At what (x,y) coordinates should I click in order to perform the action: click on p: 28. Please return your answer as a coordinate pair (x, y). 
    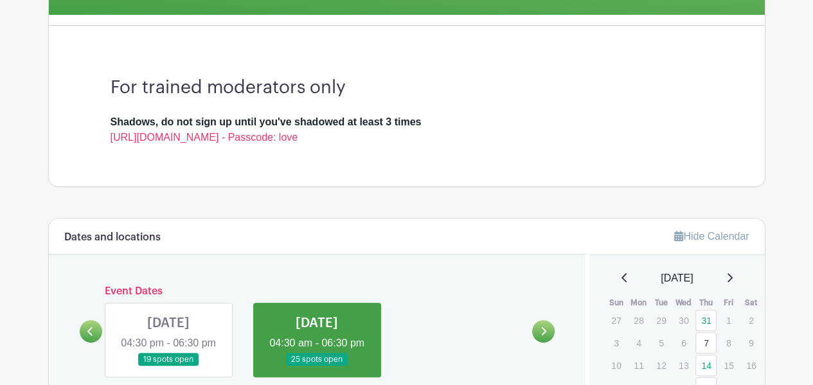
    Looking at the image, I should click on (638, 320).